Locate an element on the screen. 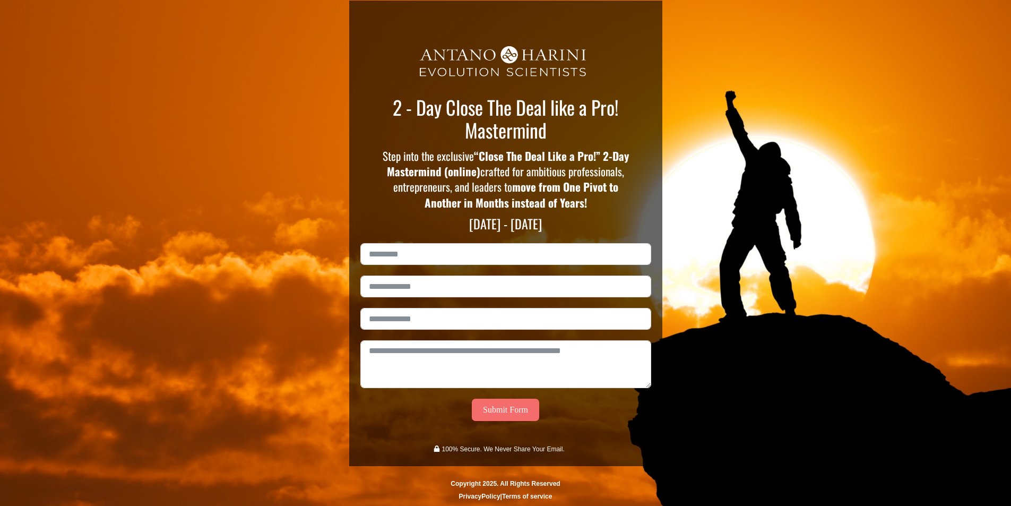  button: Submit Form is located at coordinates (505, 410).